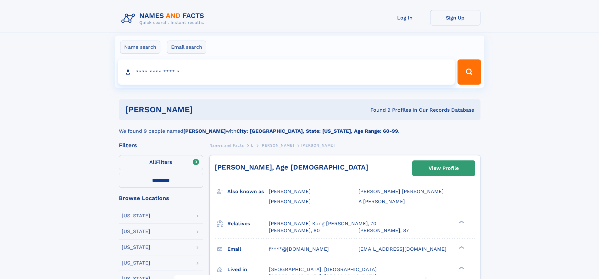 The width and height of the screenshot is (599, 279). Describe the element at coordinates (405, 18) in the screenshot. I see `a: Log In` at that location.